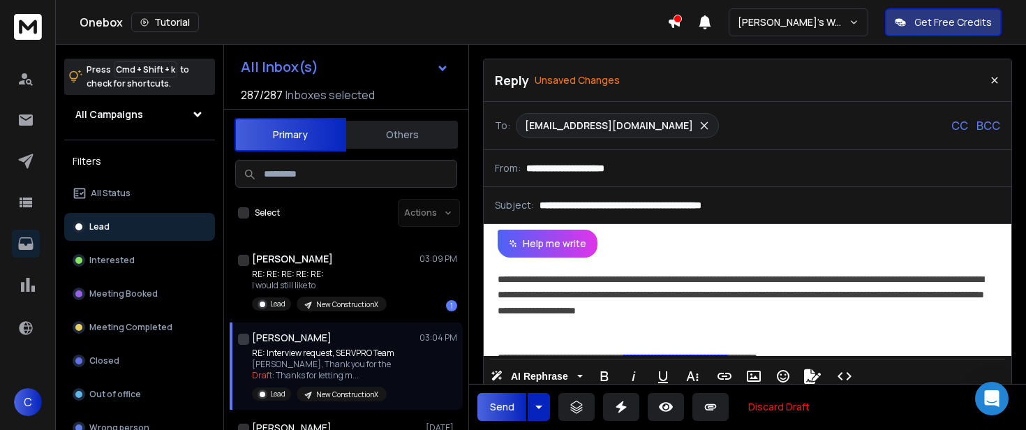  What do you see at coordinates (165, 22) in the screenshot?
I see `button: Tutorial` at bounding box center [165, 22].